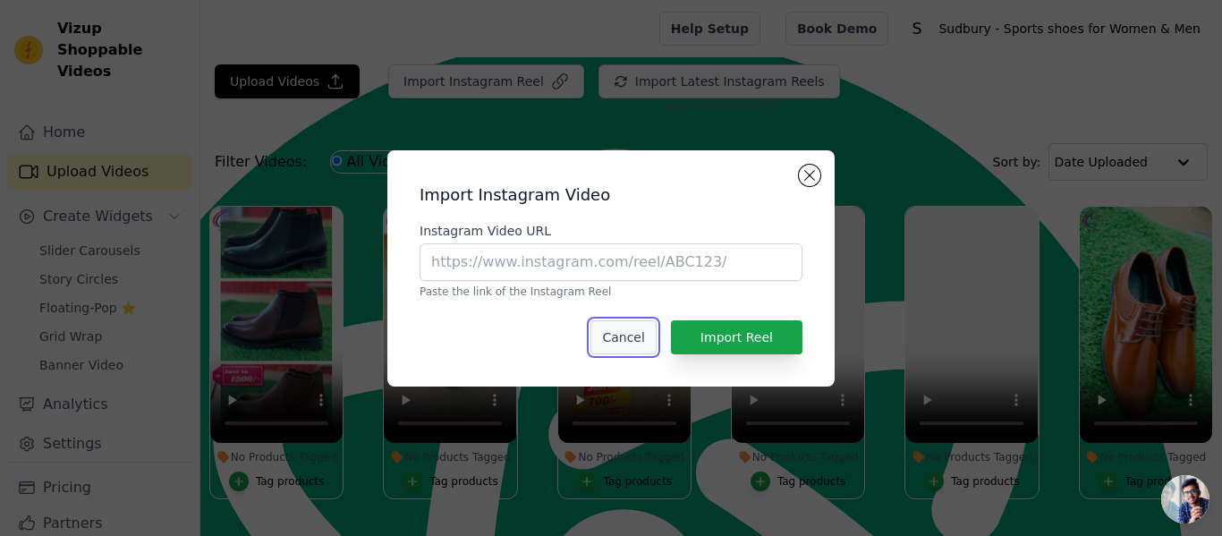 The width and height of the screenshot is (1222, 536). I want to click on label: Instagram Video URL, so click(611, 231).